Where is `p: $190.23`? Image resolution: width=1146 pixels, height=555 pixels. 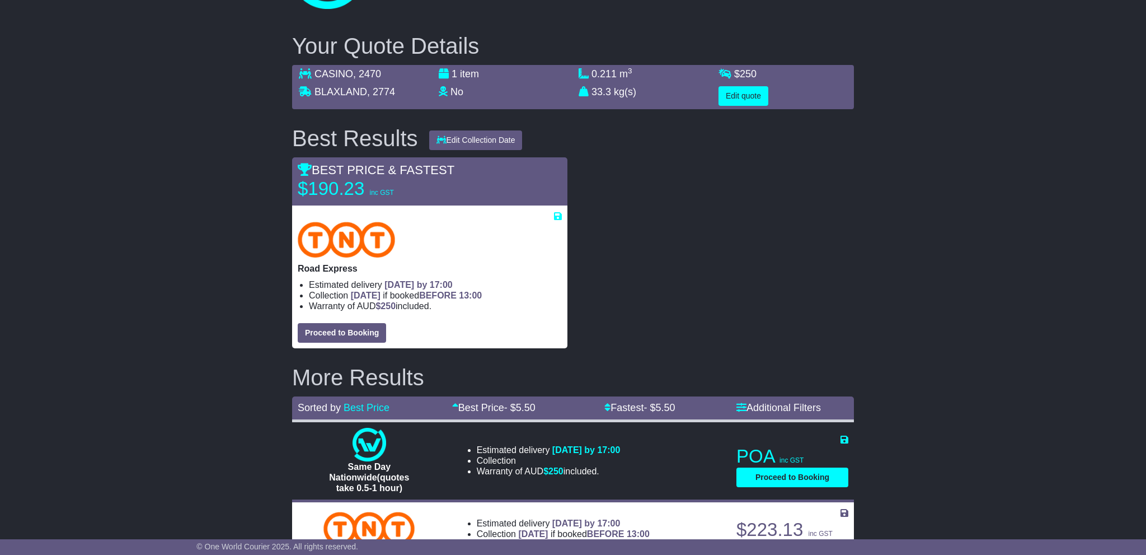
p: $190.23 is located at coordinates (368, 189).